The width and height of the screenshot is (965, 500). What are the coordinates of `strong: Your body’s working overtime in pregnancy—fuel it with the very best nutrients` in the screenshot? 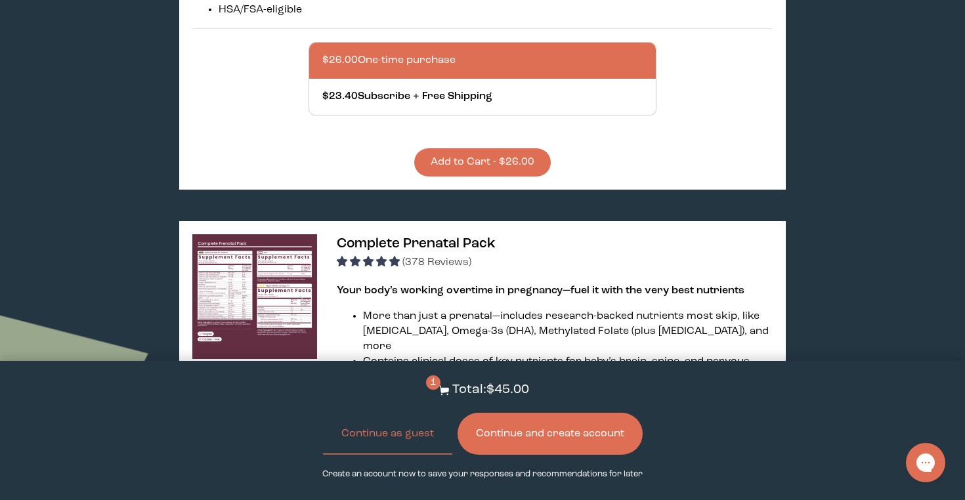 It's located at (540, 291).